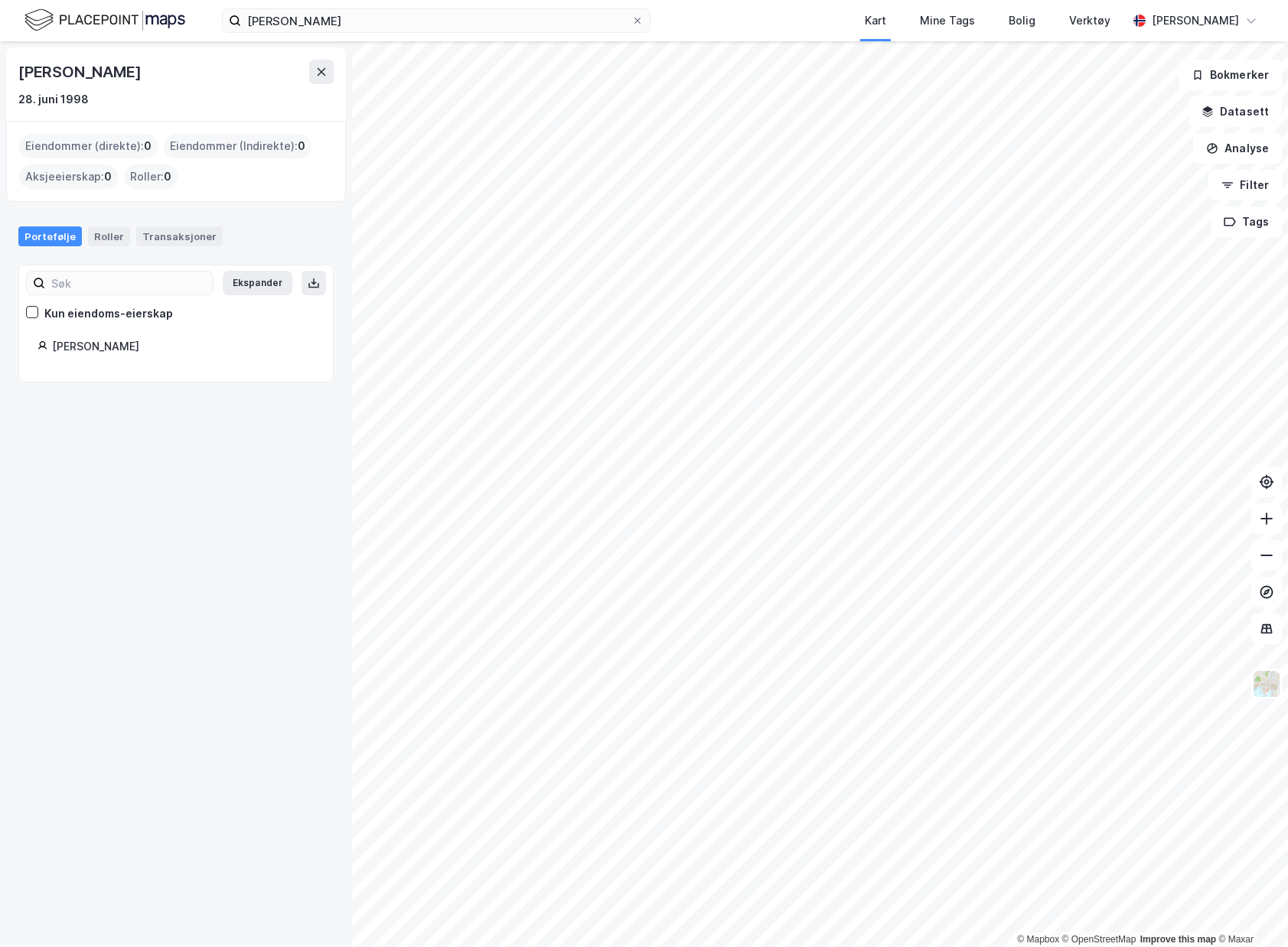 This screenshot has width=1288, height=947. I want to click on div: Mine Tags, so click(947, 21).